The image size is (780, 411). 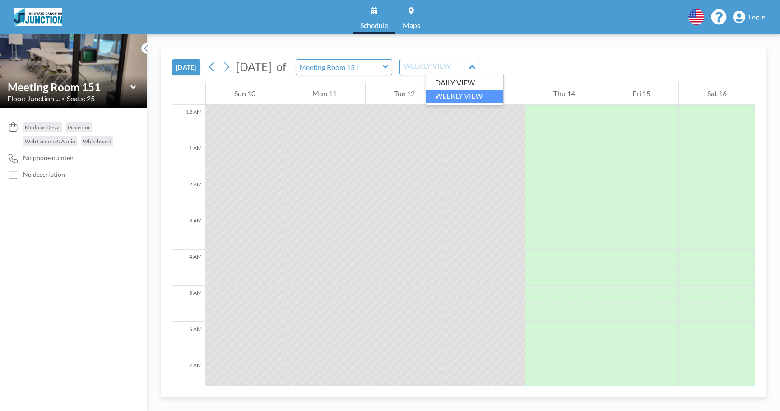 I want to click on span: Maps, so click(x=411, y=25).